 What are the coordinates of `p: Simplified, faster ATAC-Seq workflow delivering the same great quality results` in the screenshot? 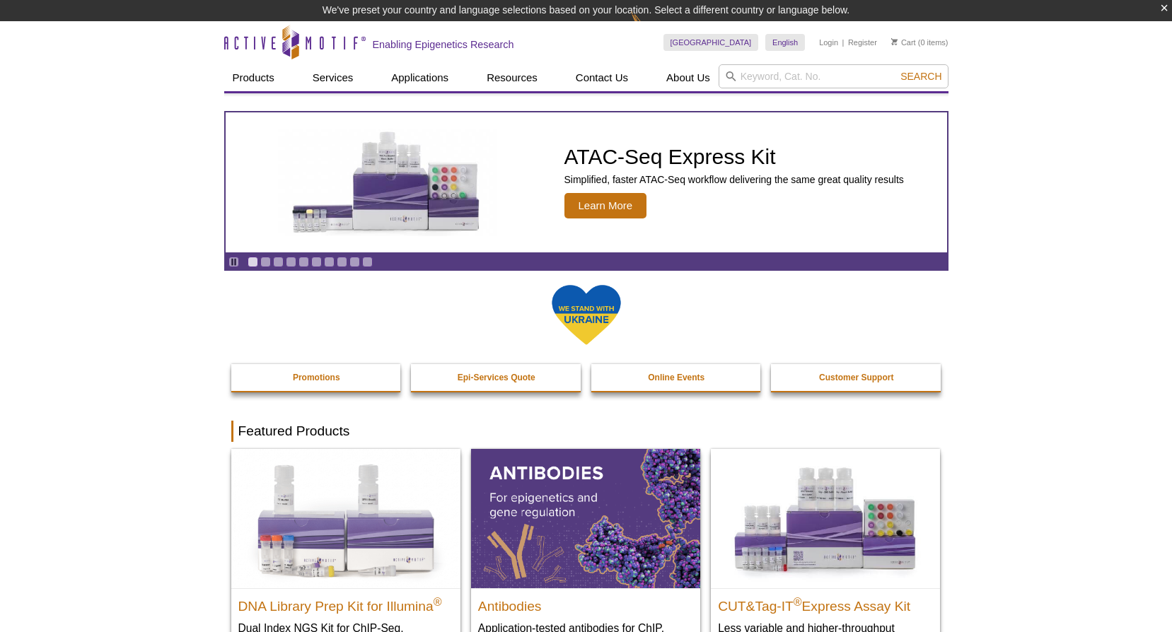 It's located at (734, 180).